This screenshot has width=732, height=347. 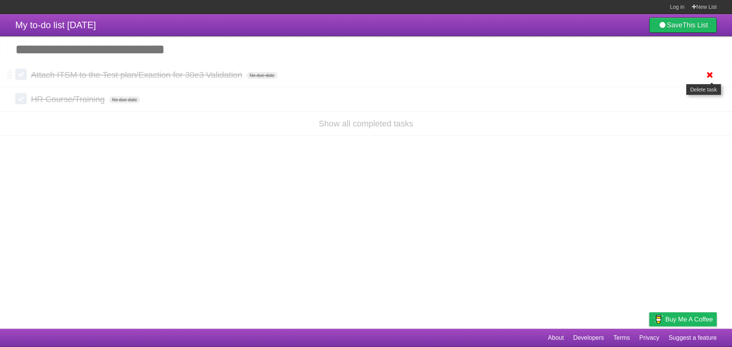 What do you see at coordinates (588, 338) in the screenshot?
I see `a: Developers` at bounding box center [588, 338].